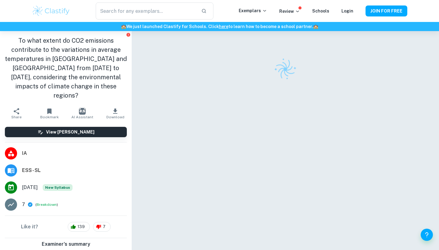 Image resolution: width=439 pixels, height=250 pixels. I want to click on h6: Examiner's summary, so click(66, 244).